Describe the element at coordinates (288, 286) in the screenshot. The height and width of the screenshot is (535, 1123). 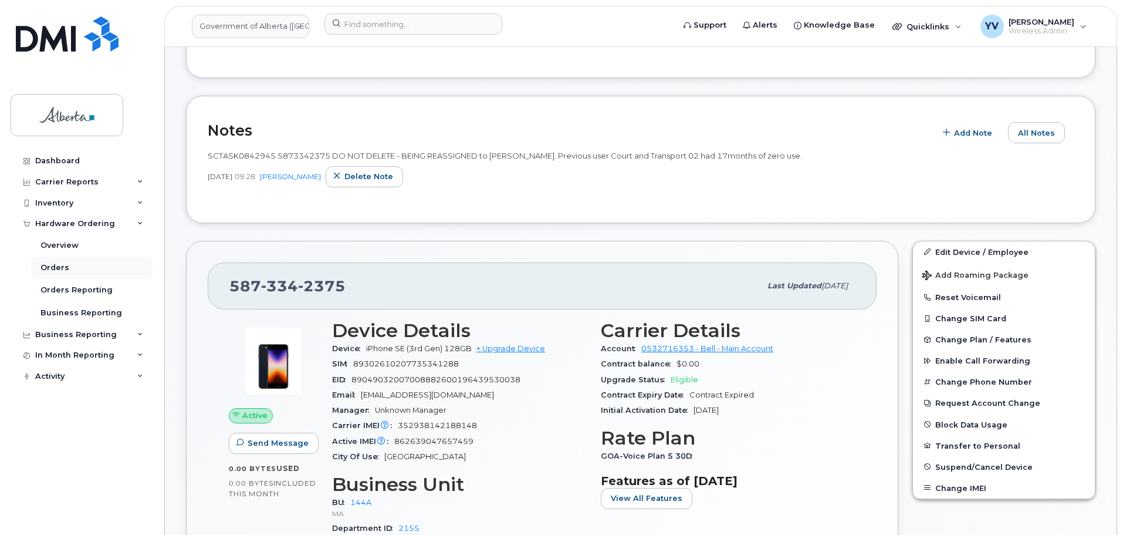
I see `span: 587` at that location.